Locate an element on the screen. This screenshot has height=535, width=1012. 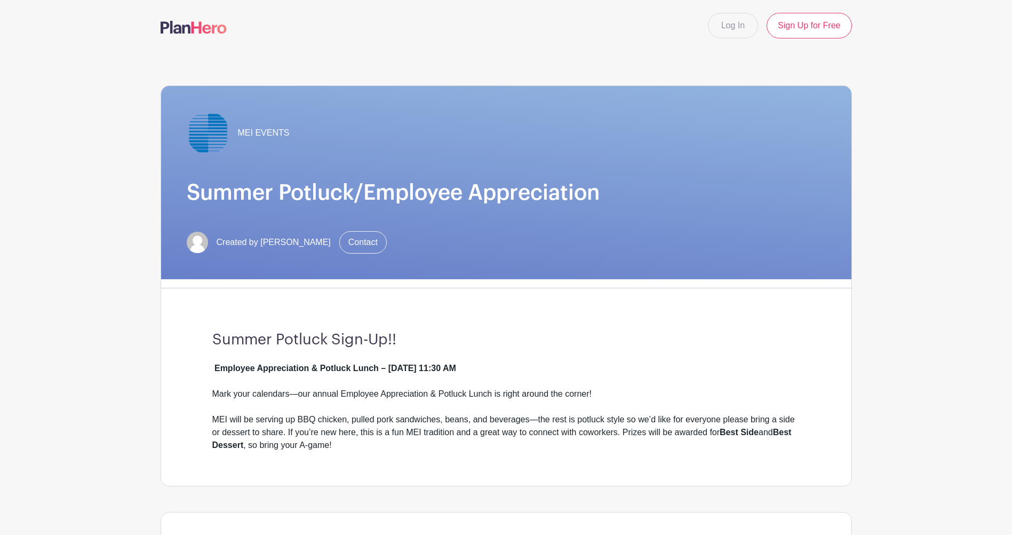
span: MEI EVENTS is located at coordinates (264, 133).